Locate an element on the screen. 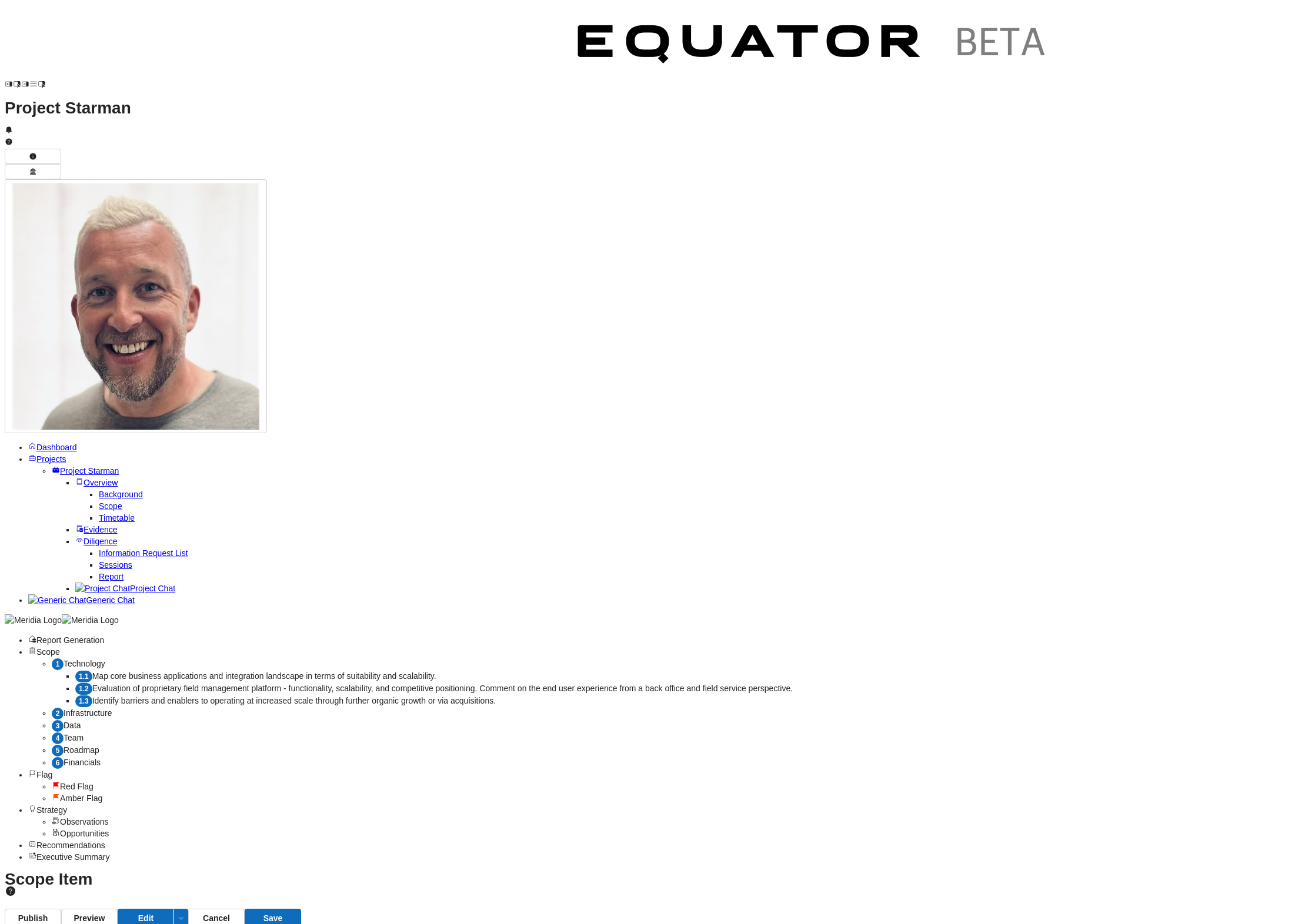 The width and height of the screenshot is (1305, 924). span: Opportunities is located at coordinates (84, 833).